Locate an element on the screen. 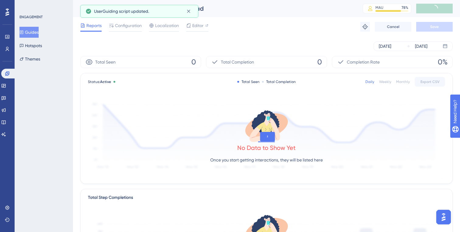  span: Localization is located at coordinates (167, 26).